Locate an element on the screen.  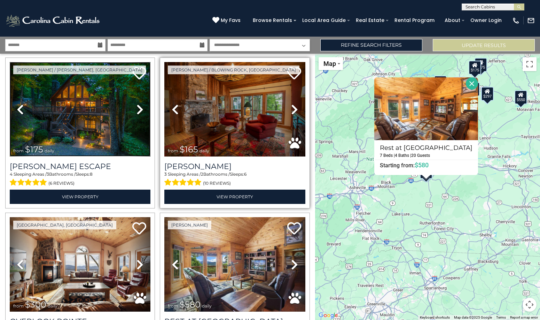
img: White-1-2.png is located at coordinates (53, 21).